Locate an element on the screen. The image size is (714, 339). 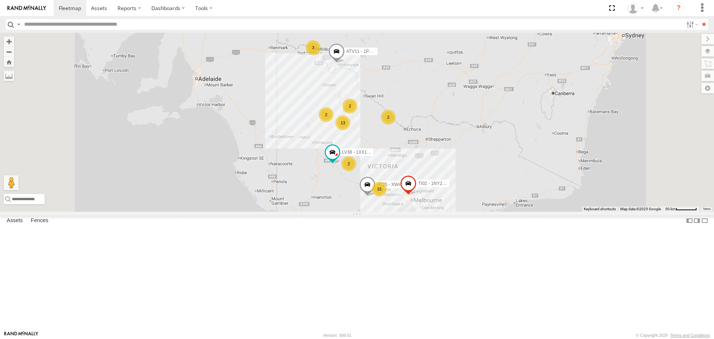
button: Keyboard shortcuts is located at coordinates (600, 209).